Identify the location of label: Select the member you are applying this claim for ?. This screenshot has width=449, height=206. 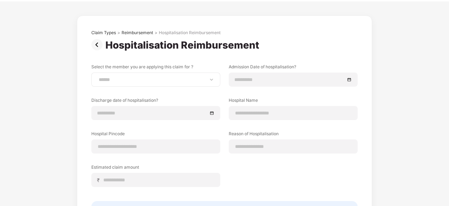
(156, 68).